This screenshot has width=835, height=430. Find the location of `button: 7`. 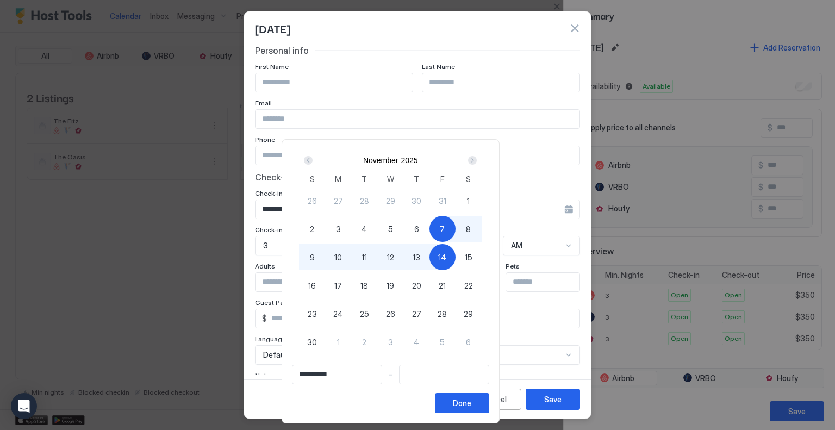

button: 7 is located at coordinates (443, 229).